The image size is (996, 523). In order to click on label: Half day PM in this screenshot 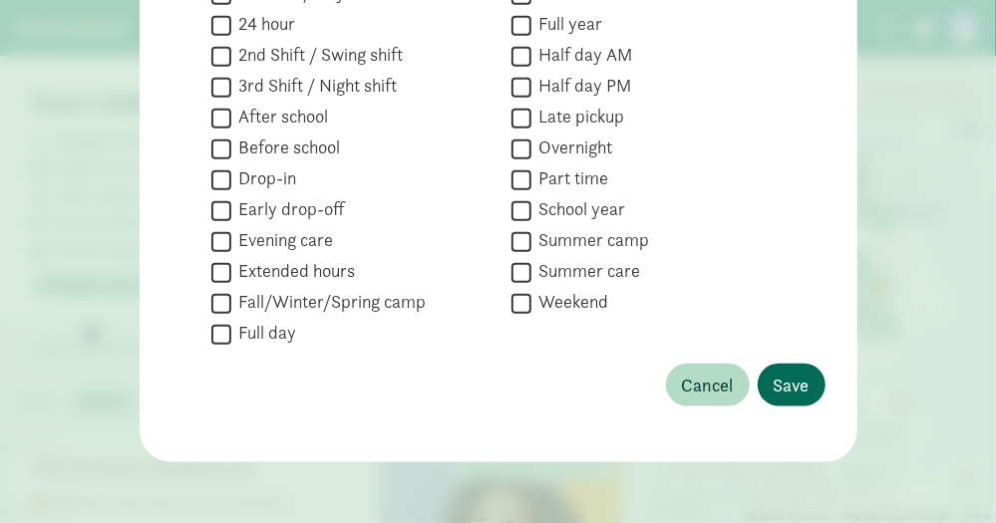, I will do `click(581, 86)`.